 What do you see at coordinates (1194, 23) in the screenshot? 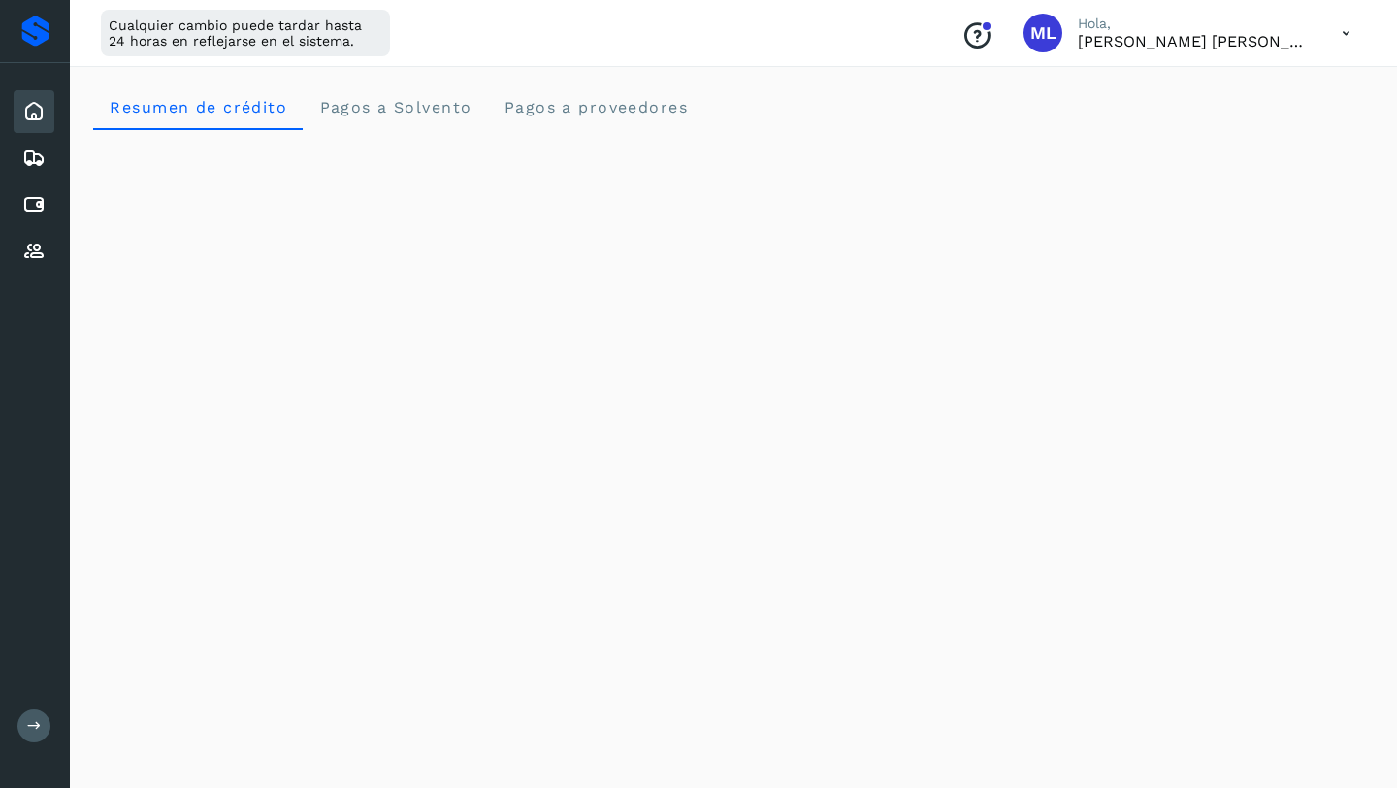
I see `p: Hola,` at bounding box center [1194, 23].